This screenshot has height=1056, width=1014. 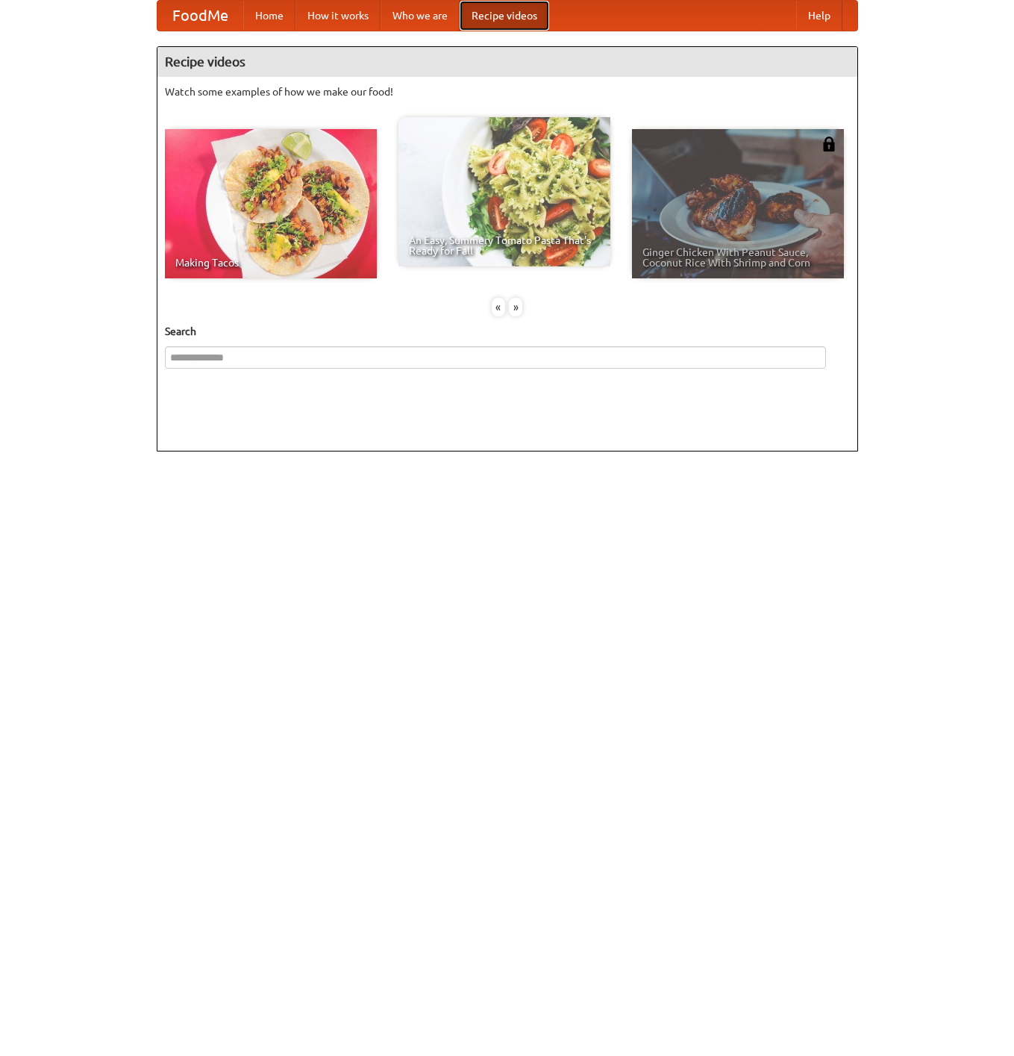 I want to click on img: 483408.png, so click(x=829, y=144).